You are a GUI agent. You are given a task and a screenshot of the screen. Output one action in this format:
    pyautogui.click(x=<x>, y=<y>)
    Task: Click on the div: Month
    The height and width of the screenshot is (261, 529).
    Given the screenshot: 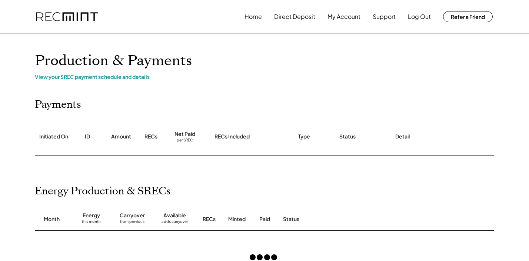 What is the action you would take?
    pyautogui.click(x=51, y=219)
    